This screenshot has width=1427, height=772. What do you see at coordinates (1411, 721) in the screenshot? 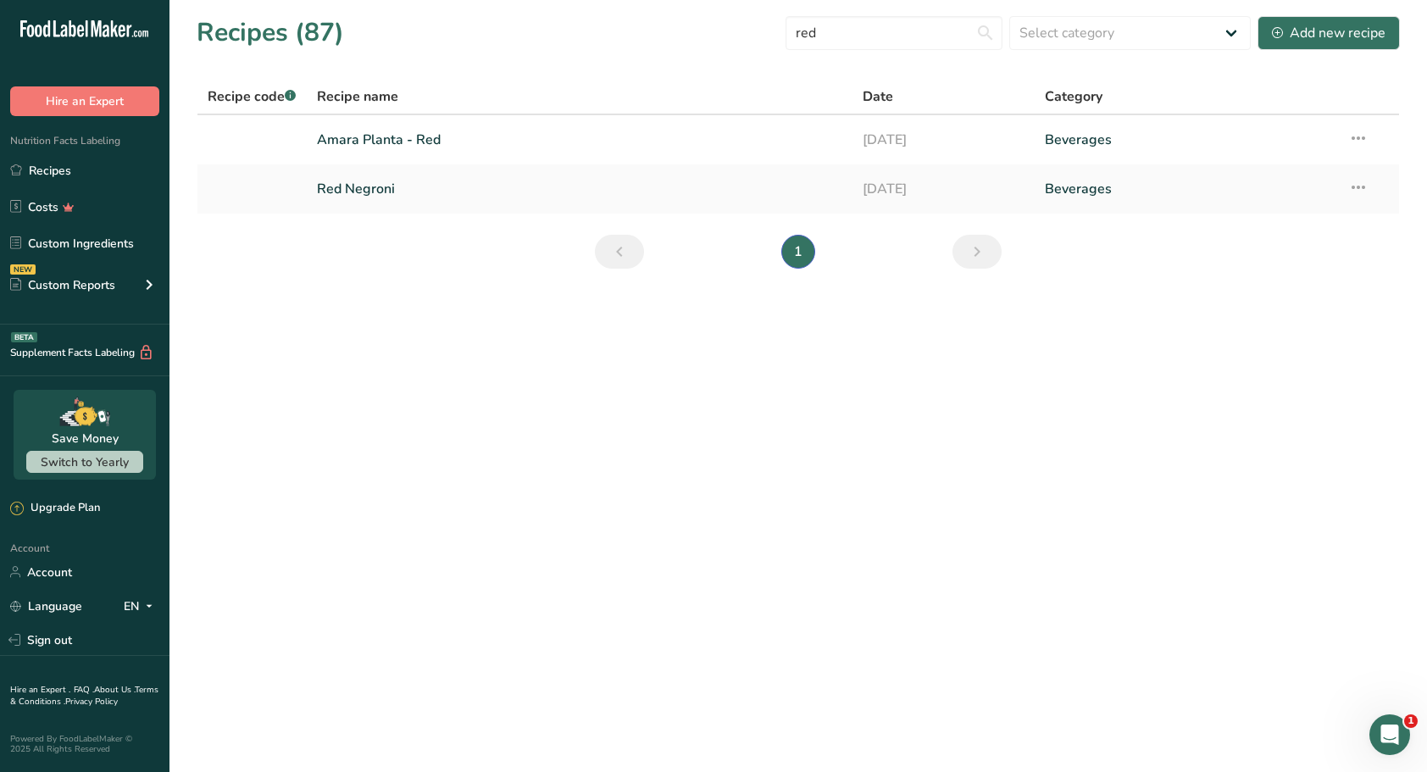
I see `span: 1` at bounding box center [1411, 721].